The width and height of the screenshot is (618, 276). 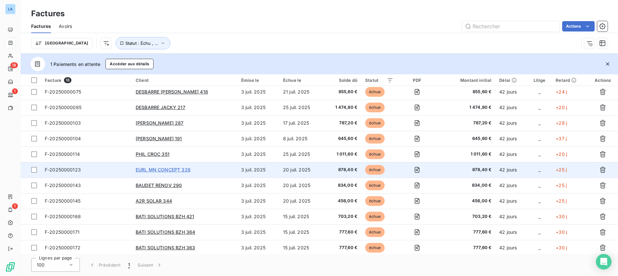 I want to click on div: Émise le, so click(x=258, y=80).